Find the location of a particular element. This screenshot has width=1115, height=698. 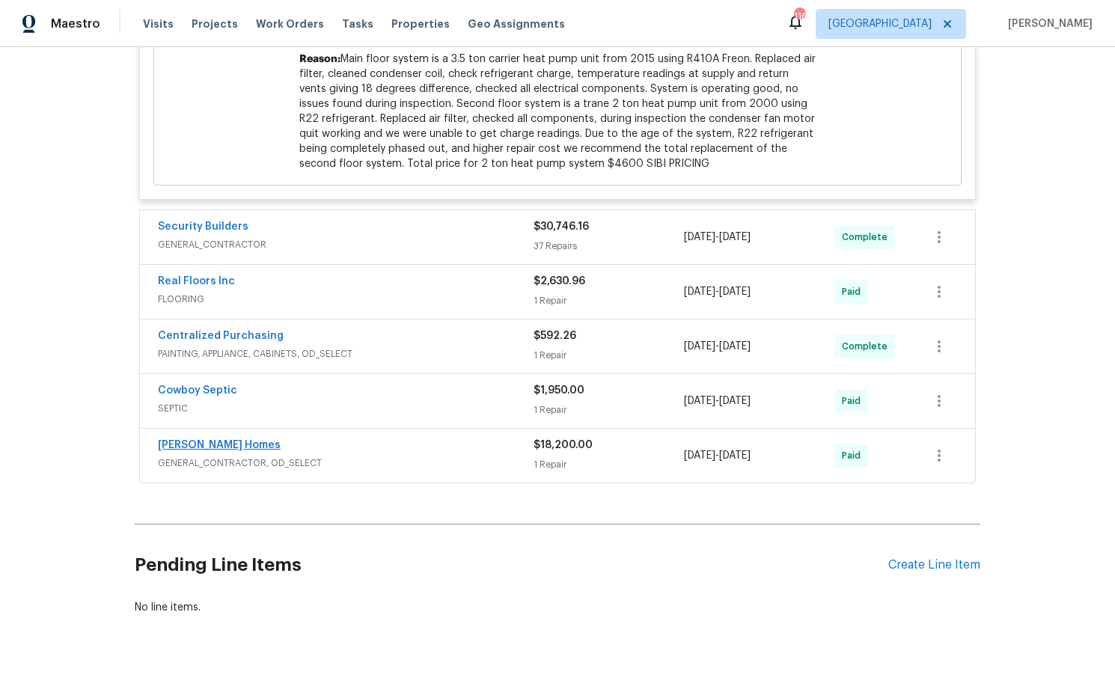

span: Tasks is located at coordinates (358, 24).